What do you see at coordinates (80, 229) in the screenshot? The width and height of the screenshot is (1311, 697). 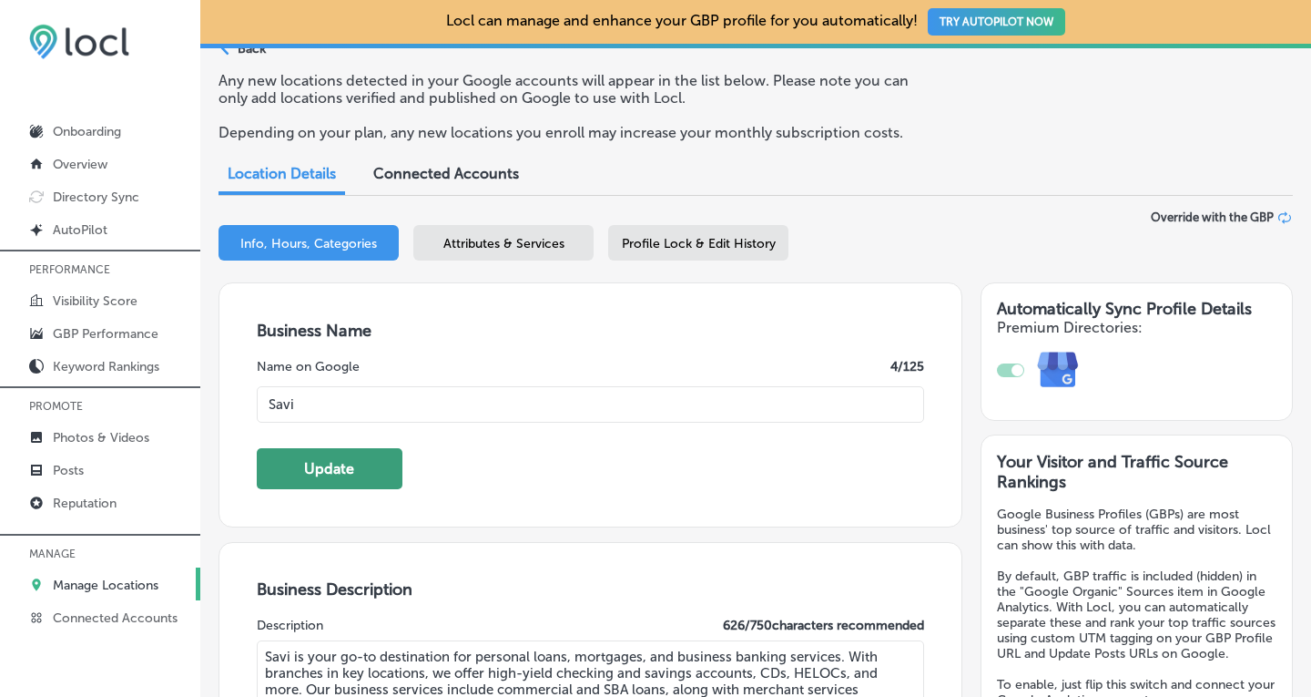 I see `p: AutoPilot` at bounding box center [80, 229].